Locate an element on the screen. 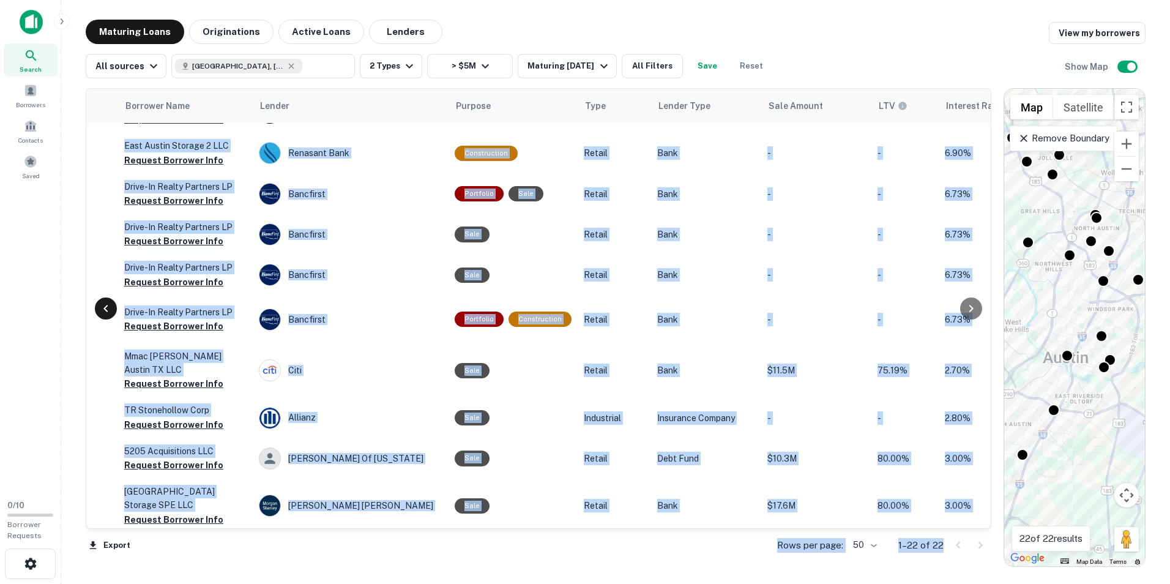 The width and height of the screenshot is (1170, 584). p: Debt Fund is located at coordinates (706, 458).